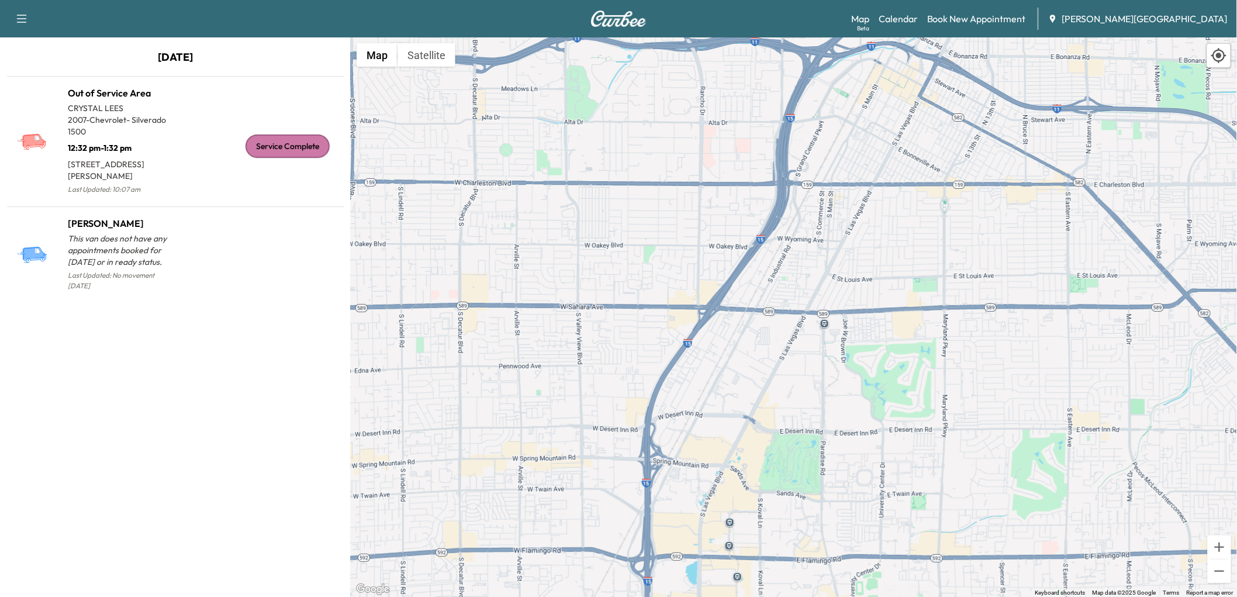  What do you see at coordinates (377, 55) in the screenshot?
I see `button: Show street map` at bounding box center [377, 55].